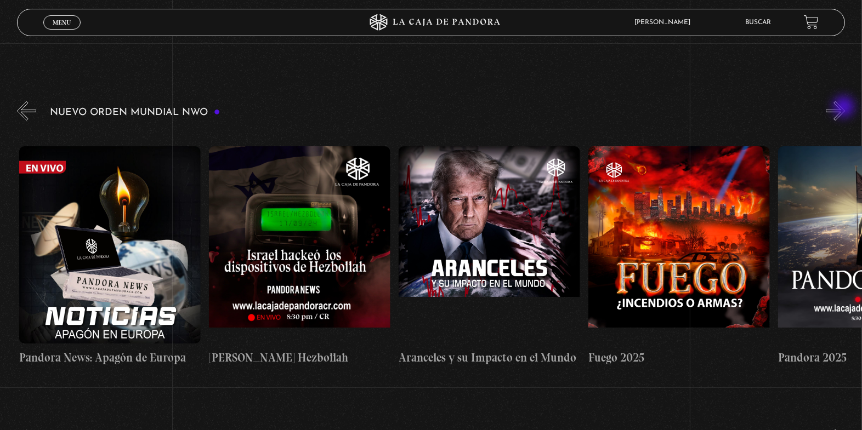 Image resolution: width=862 pixels, height=430 pixels. What do you see at coordinates (489, 358) in the screenshot?
I see `h4: Aranceles y su Impacto en el Mundo` at bounding box center [489, 358].